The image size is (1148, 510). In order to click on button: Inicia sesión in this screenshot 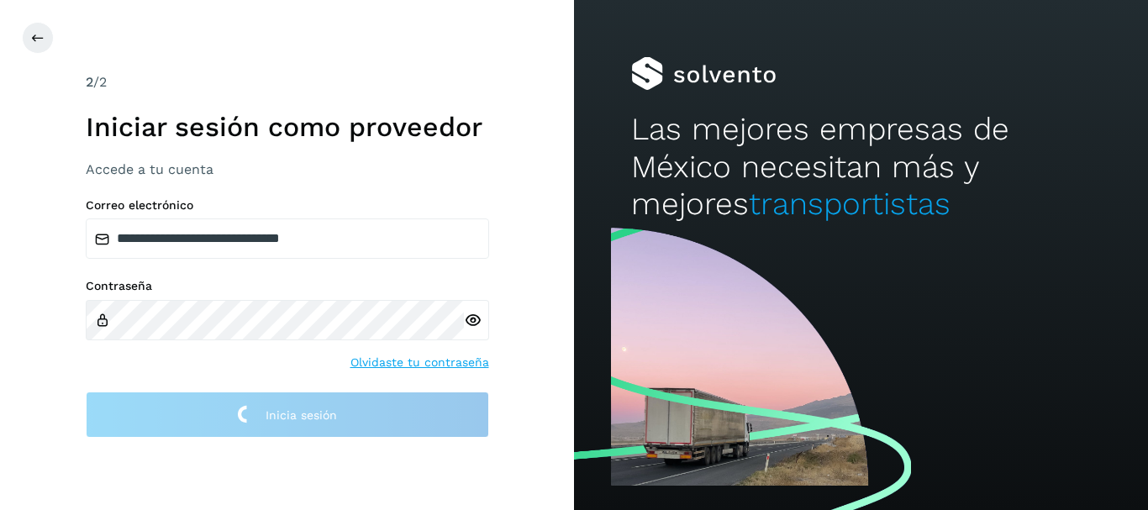, I will do `click(287, 414)`.